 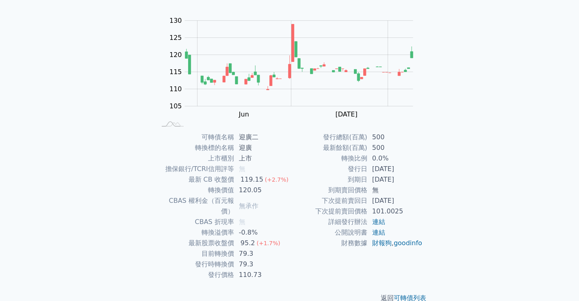 I want to click on a: goodinfo, so click(x=408, y=242).